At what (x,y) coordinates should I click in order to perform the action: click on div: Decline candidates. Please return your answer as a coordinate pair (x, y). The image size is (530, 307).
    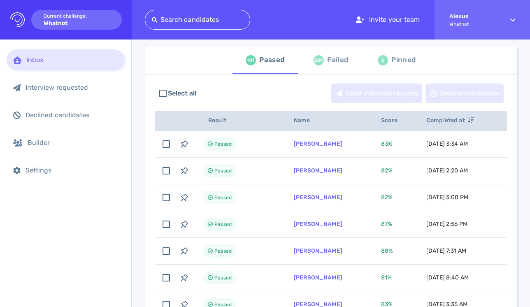
    Looking at the image, I should click on (465, 93).